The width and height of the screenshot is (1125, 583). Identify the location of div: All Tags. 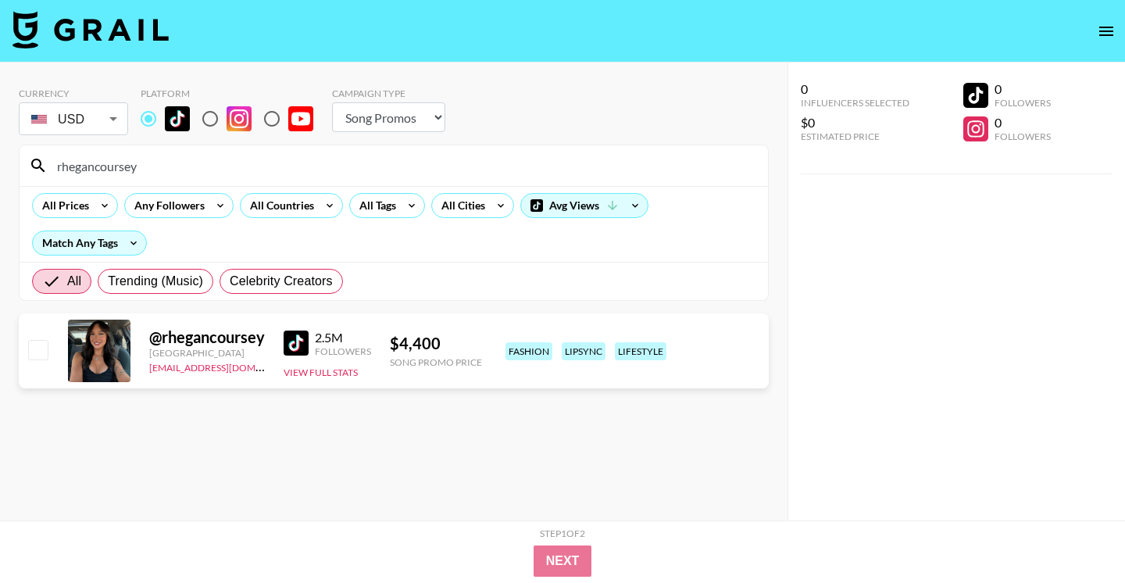
(374, 206).